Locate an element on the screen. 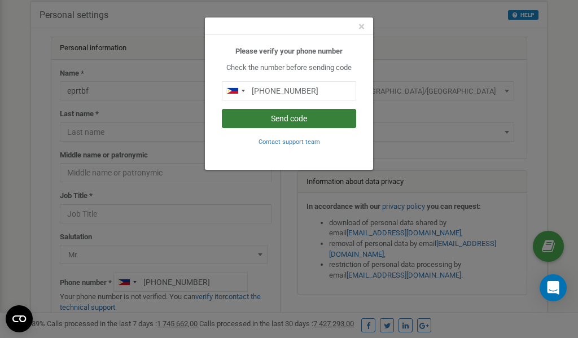  input: 0905 123 4567 is located at coordinates (289, 91).